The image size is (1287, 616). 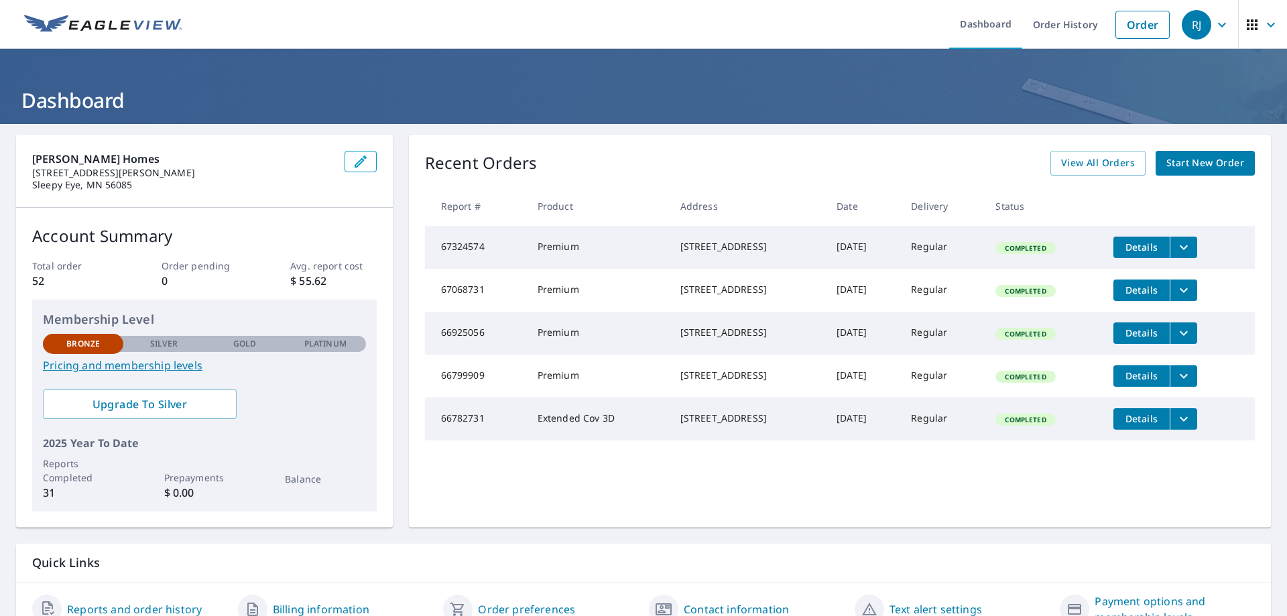 What do you see at coordinates (83, 470) in the screenshot?
I see `p: Reports Completed` at bounding box center [83, 470].